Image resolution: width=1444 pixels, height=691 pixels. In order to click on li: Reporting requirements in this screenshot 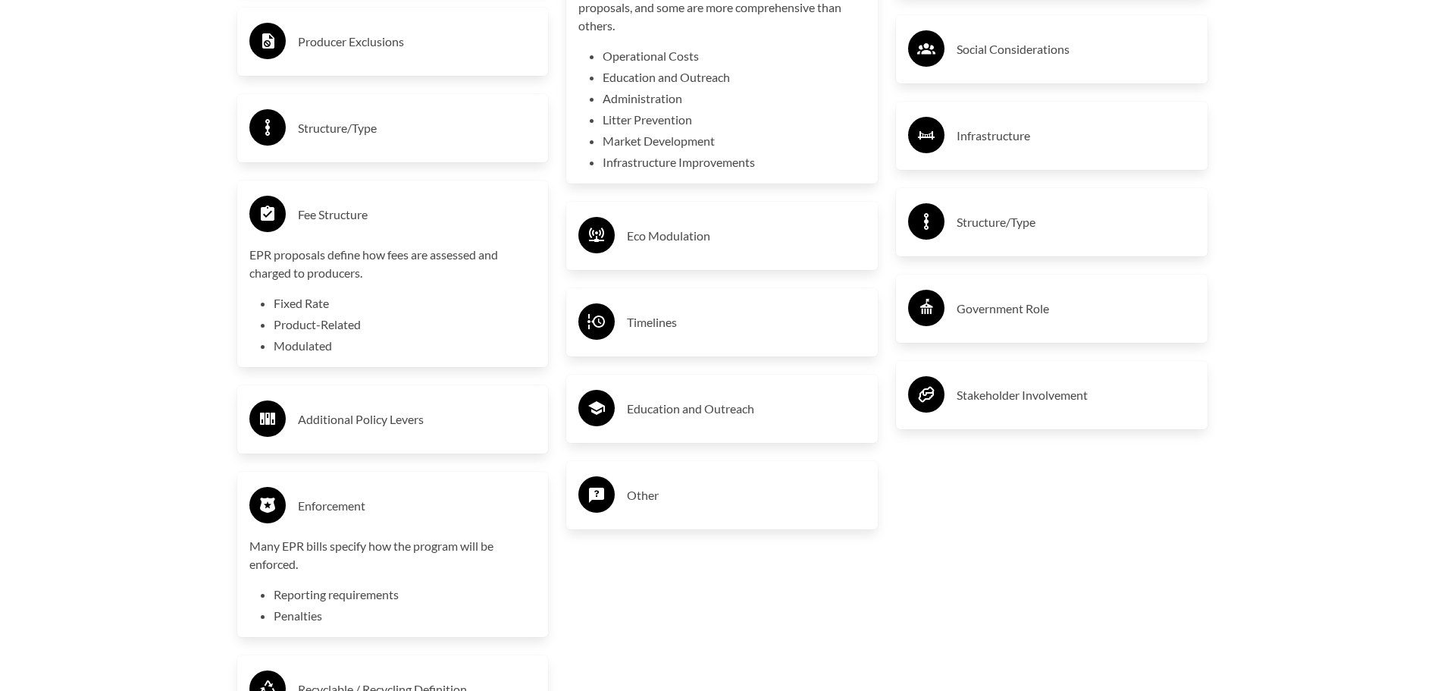, I will do `click(405, 594)`.